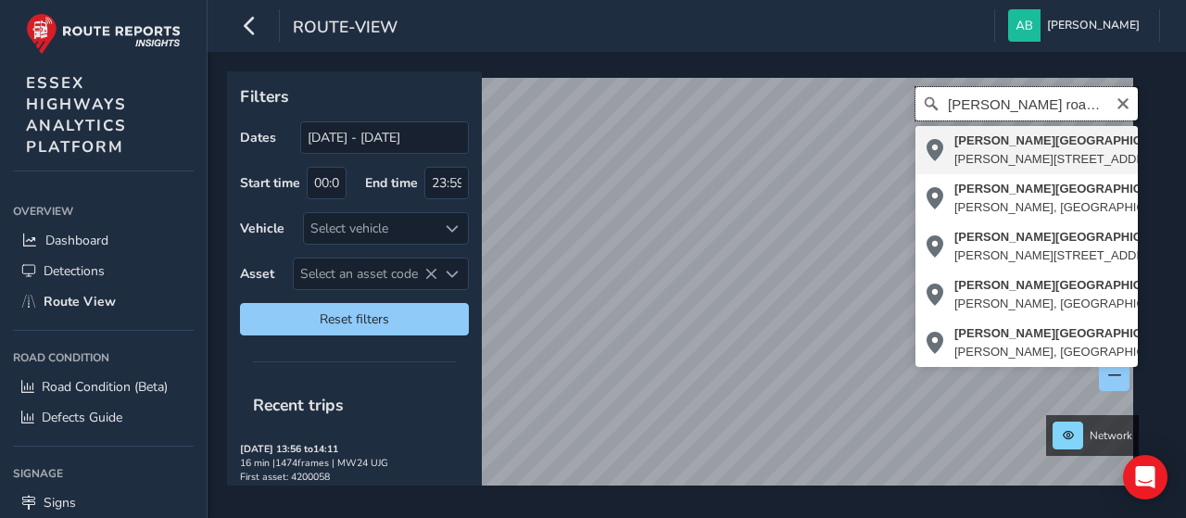 The image size is (1186, 518). Describe the element at coordinates (80, 301) in the screenshot. I see `span: Route View` at that location.